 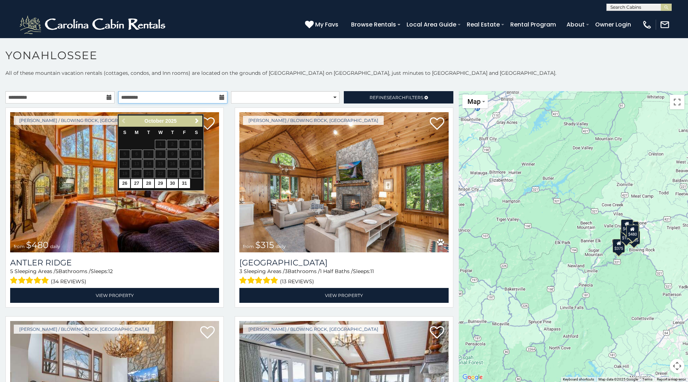 What do you see at coordinates (196, 132) in the screenshot?
I see `span: Saturday` at bounding box center [196, 132].